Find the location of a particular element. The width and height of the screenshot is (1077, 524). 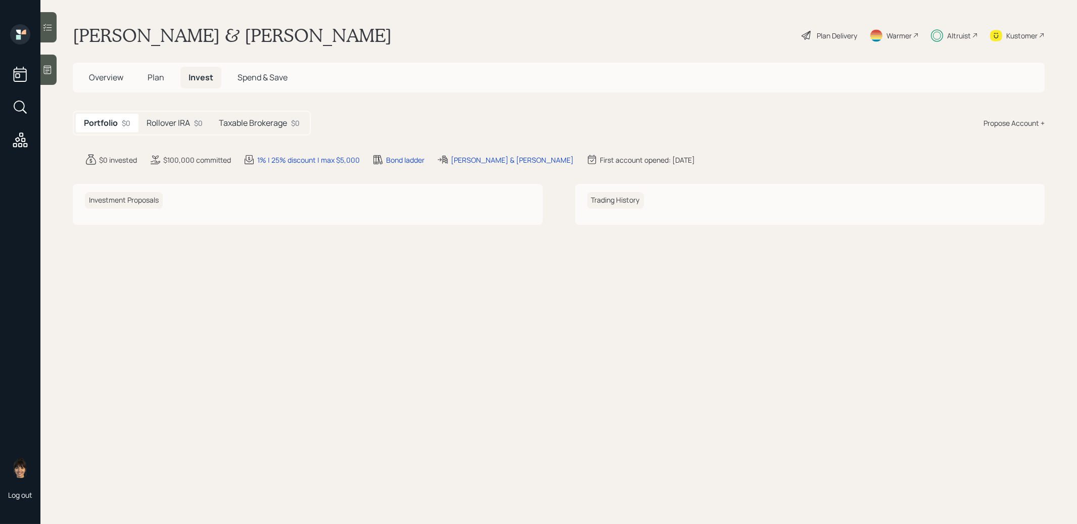

div: Kustomer is located at coordinates (1022, 35).